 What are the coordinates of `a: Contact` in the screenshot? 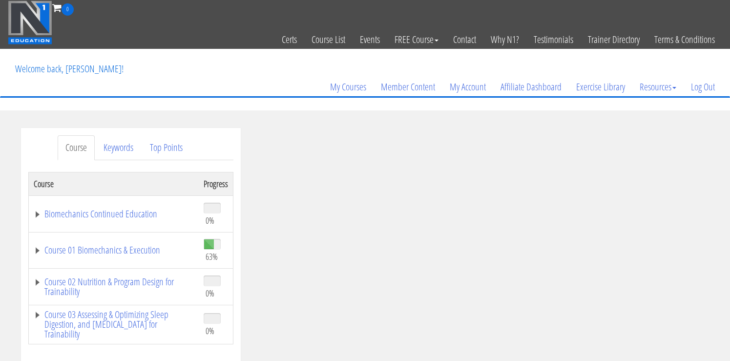 It's located at (464, 40).